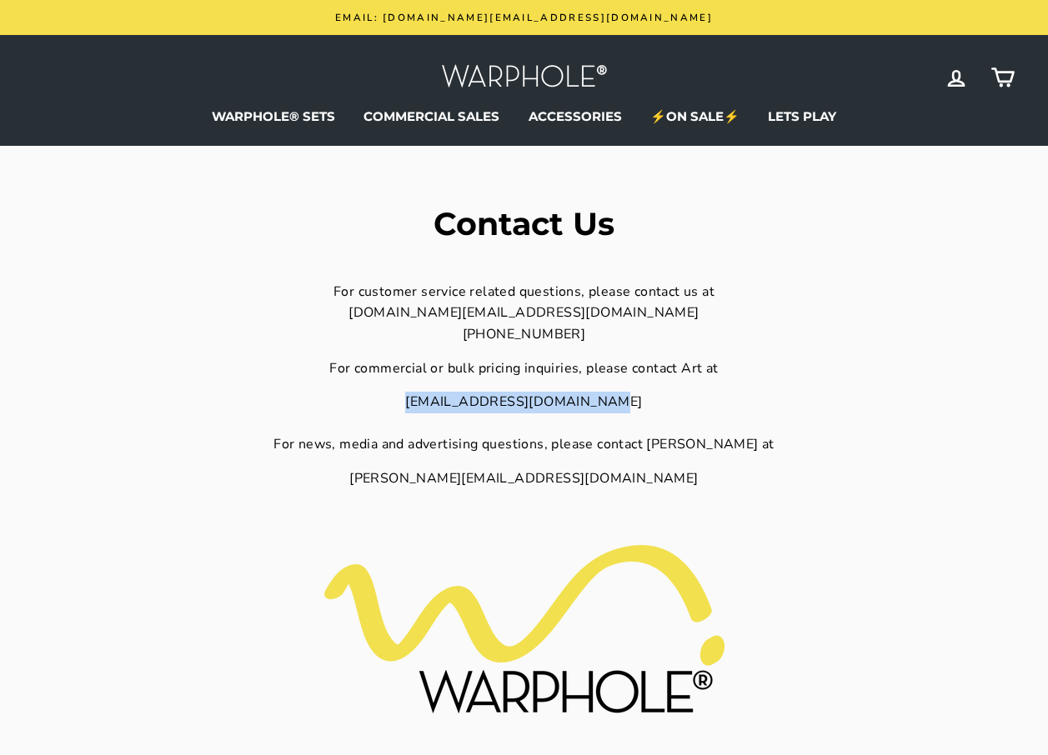 This screenshot has height=755, width=1048. What do you see at coordinates (694, 117) in the screenshot?
I see `a: ⚡ON SALE⚡` at bounding box center [694, 117].